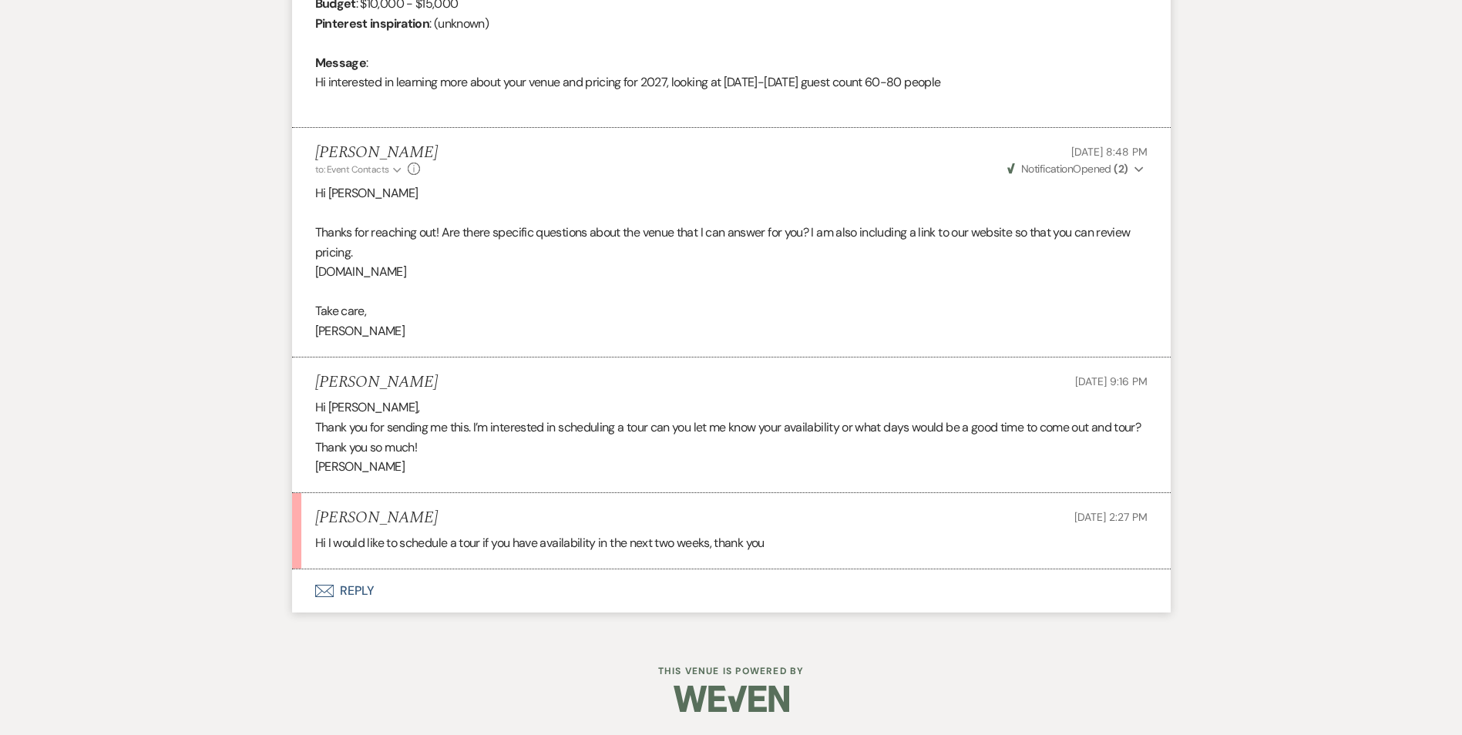 This screenshot has width=1462, height=735. Describe the element at coordinates (732, 242) in the screenshot. I see `p: Thanks for reaching out! Are there specific questions about the venue that I can answer for you? ...` at that location.